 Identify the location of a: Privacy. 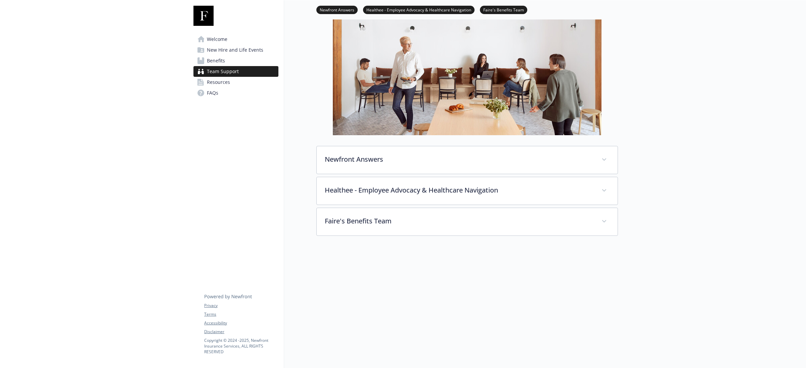
(241, 306).